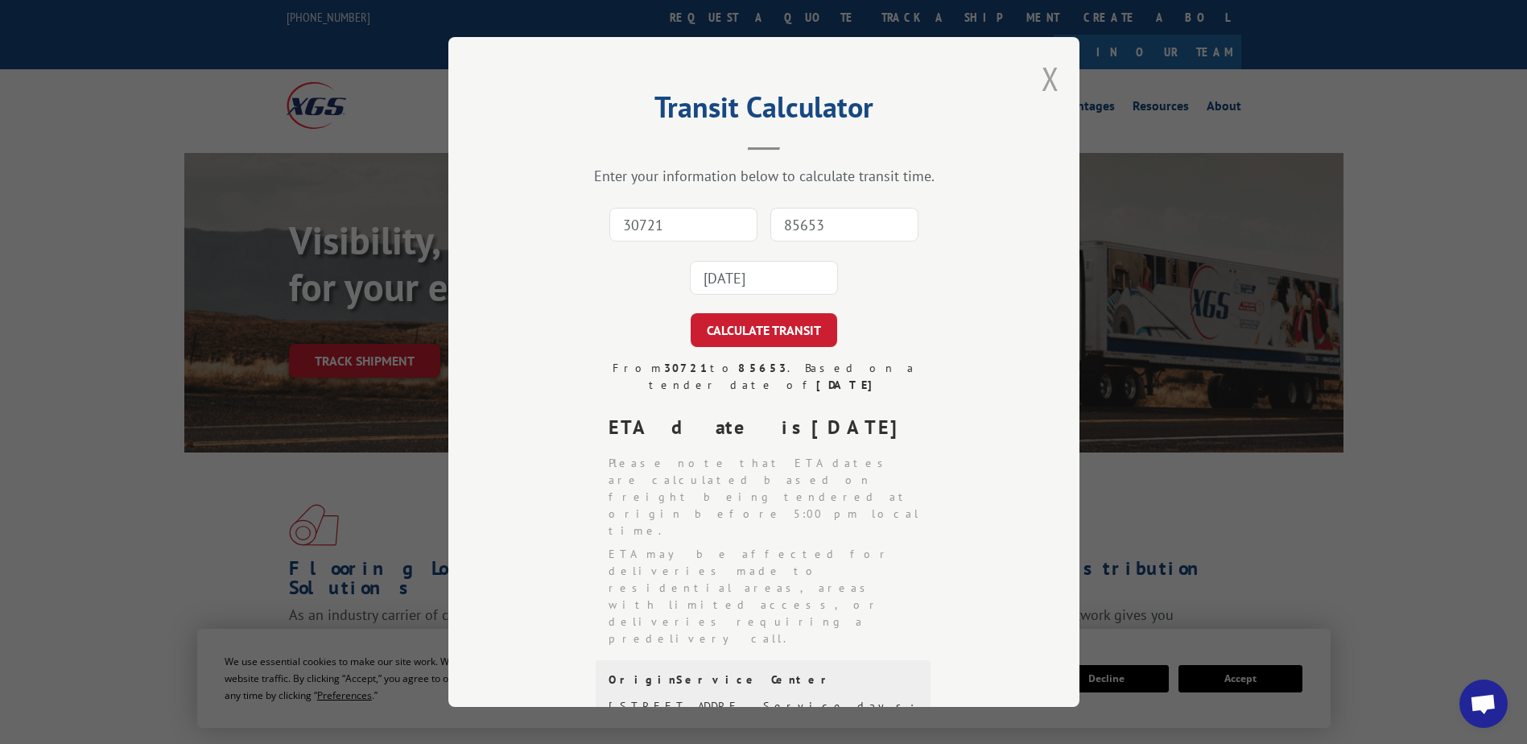 The width and height of the screenshot is (1527, 744). What do you see at coordinates (770, 597) in the screenshot?
I see `li: ETA may be affected for deliveries made to residential areas, areas with limited access, or deliv...` at bounding box center [770, 597].